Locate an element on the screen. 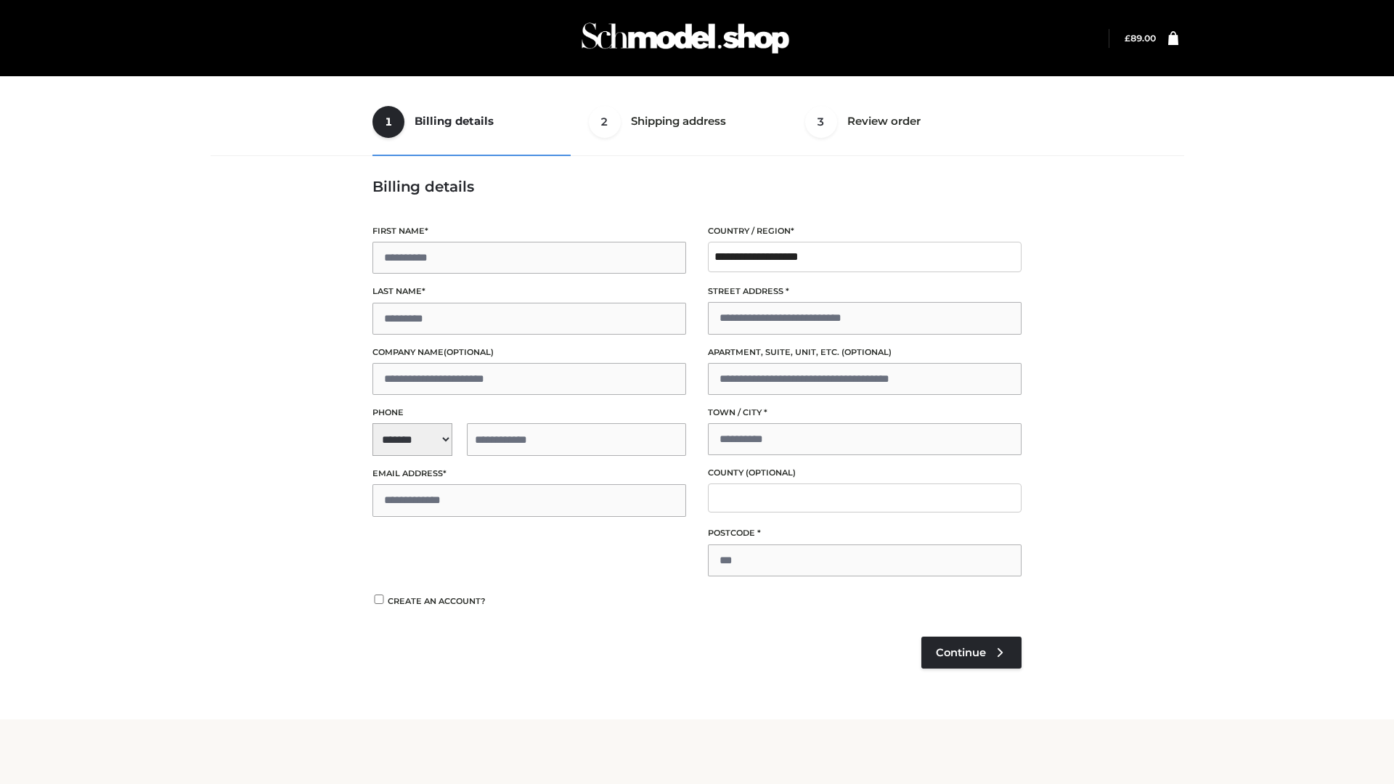 The image size is (1394, 784). label: Postcode is located at coordinates (865, 533).